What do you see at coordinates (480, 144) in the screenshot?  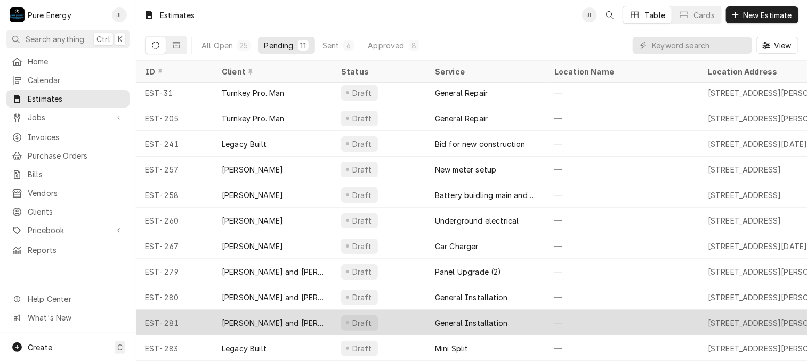 I see `div: Bid for new construction` at bounding box center [480, 144].